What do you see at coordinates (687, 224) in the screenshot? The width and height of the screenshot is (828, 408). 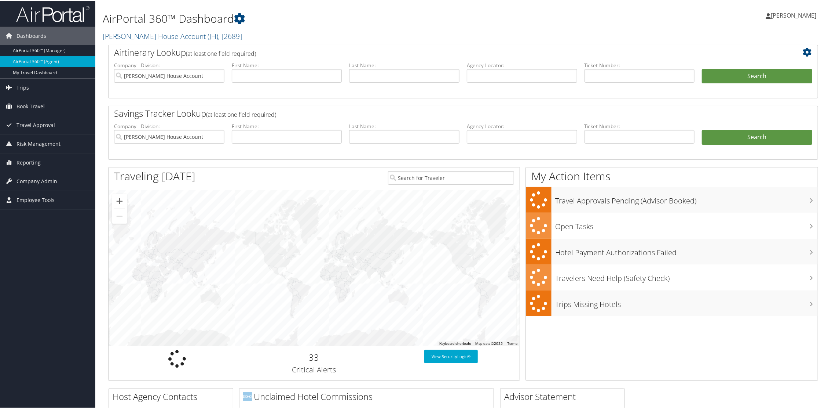 I see `h3: Open Tasks` at bounding box center [687, 224].